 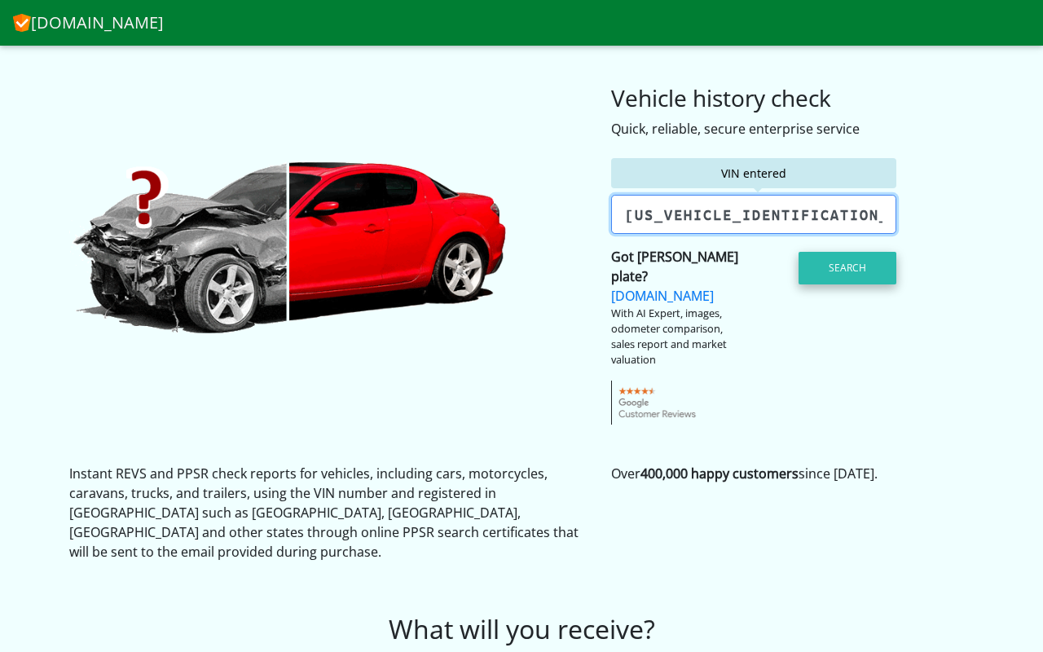 What do you see at coordinates (676, 336) in the screenshot?
I see `div: With AI Expert, images, odometer comparison, sales report and market valuation` at bounding box center [676, 336].